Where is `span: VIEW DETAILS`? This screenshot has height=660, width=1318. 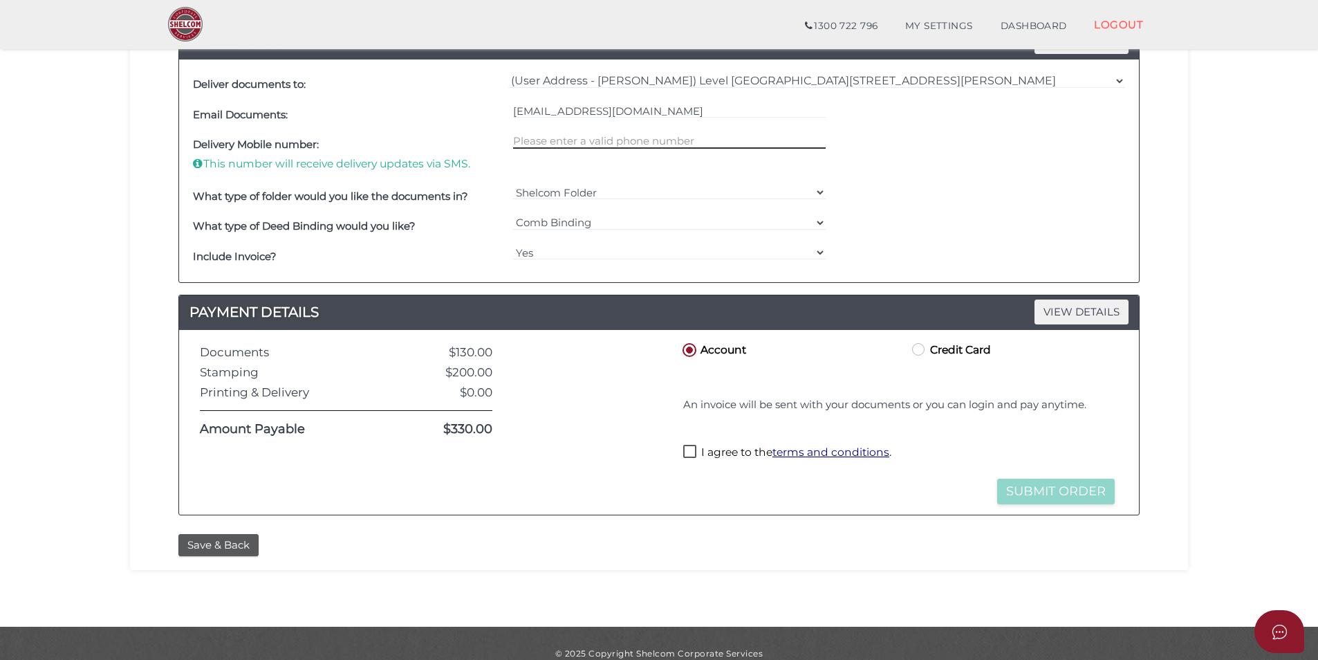 span: VIEW DETAILS is located at coordinates (1082, 311).